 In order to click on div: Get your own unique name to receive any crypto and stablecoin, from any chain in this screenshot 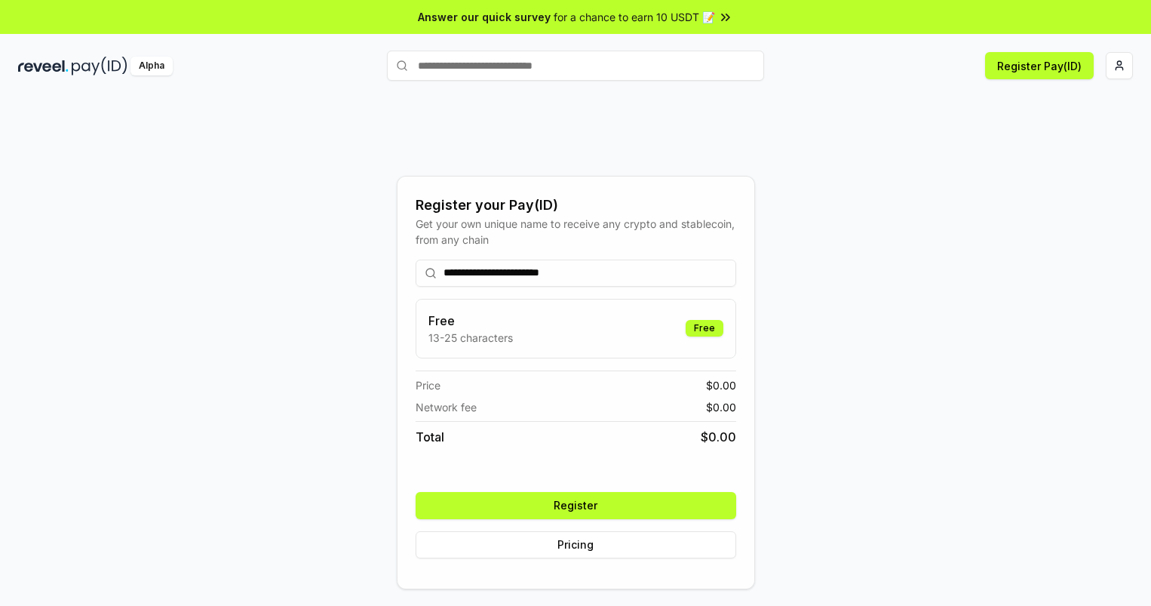, I will do `click(576, 232)`.